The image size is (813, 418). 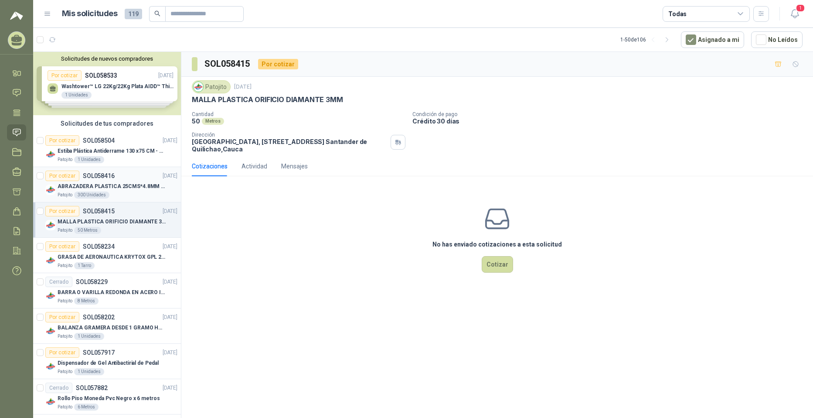 What do you see at coordinates (795, 14) in the screenshot?
I see `button: 1` at bounding box center [795, 14].